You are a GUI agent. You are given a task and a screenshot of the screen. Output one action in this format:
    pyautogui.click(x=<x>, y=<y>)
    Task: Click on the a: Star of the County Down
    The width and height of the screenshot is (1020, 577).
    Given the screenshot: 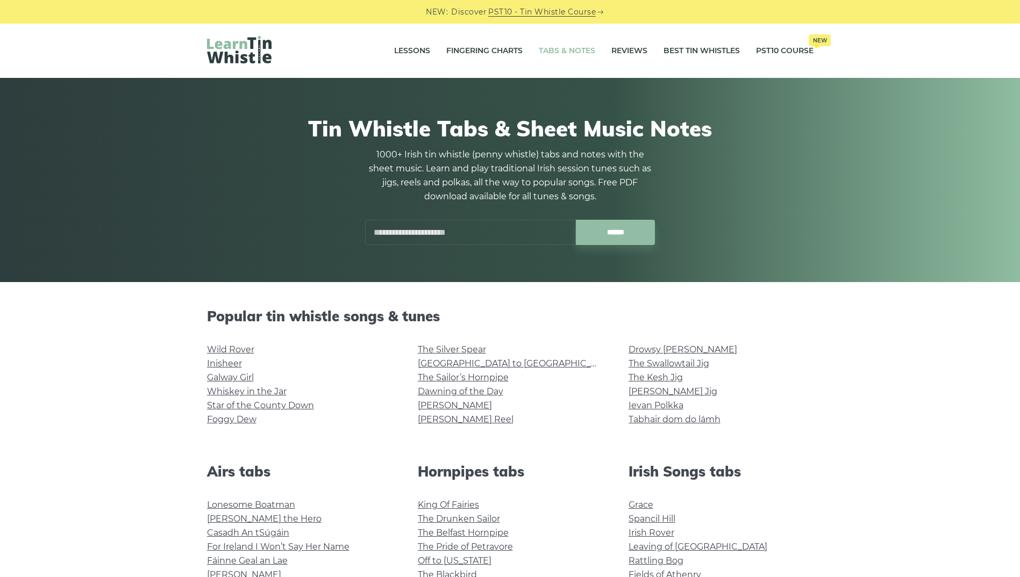 What is the action you would take?
    pyautogui.click(x=260, y=405)
    